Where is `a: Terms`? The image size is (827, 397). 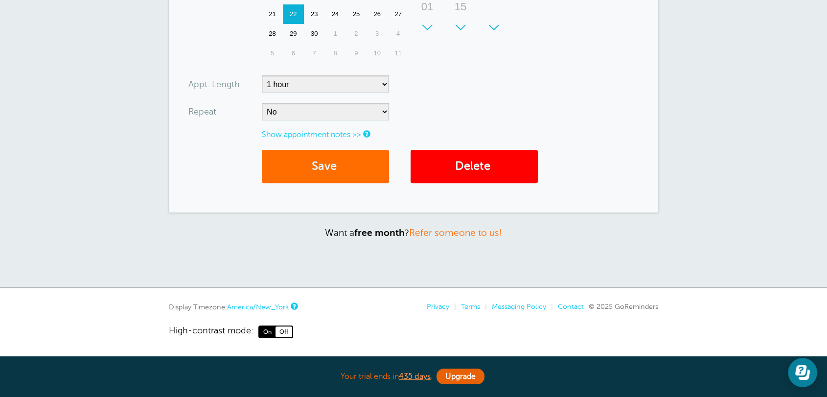 a: Terms is located at coordinates (470, 306).